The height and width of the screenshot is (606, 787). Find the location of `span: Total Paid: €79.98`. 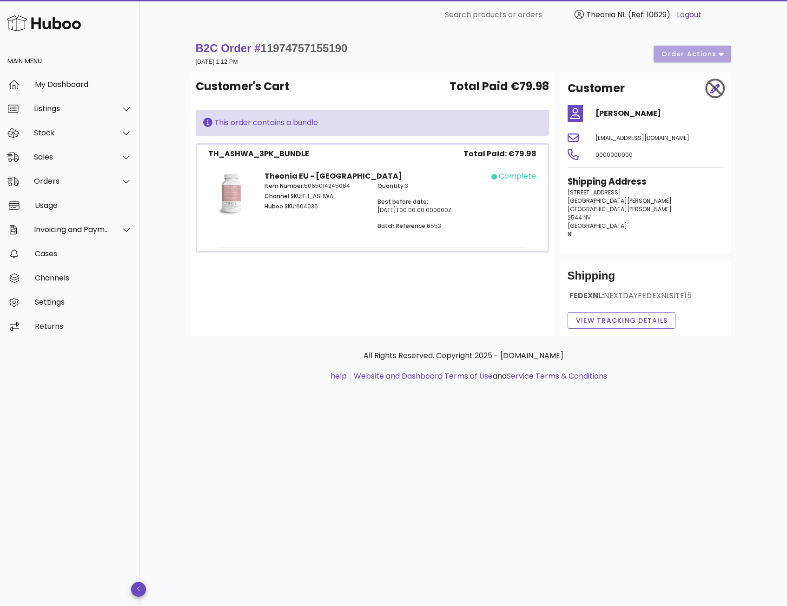

span: Total Paid: €79.98 is located at coordinates (500, 154).